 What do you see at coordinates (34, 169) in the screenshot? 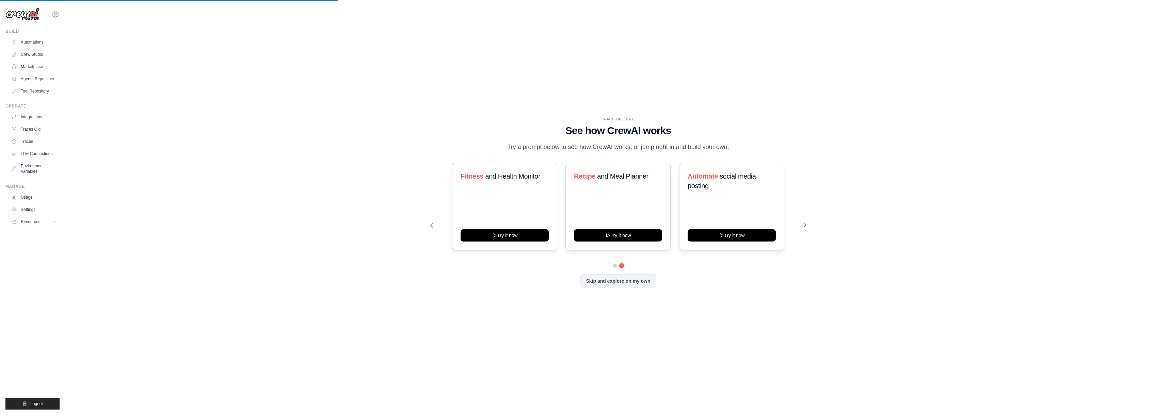
I see `a: Environment Variables` at bounding box center [34, 169].